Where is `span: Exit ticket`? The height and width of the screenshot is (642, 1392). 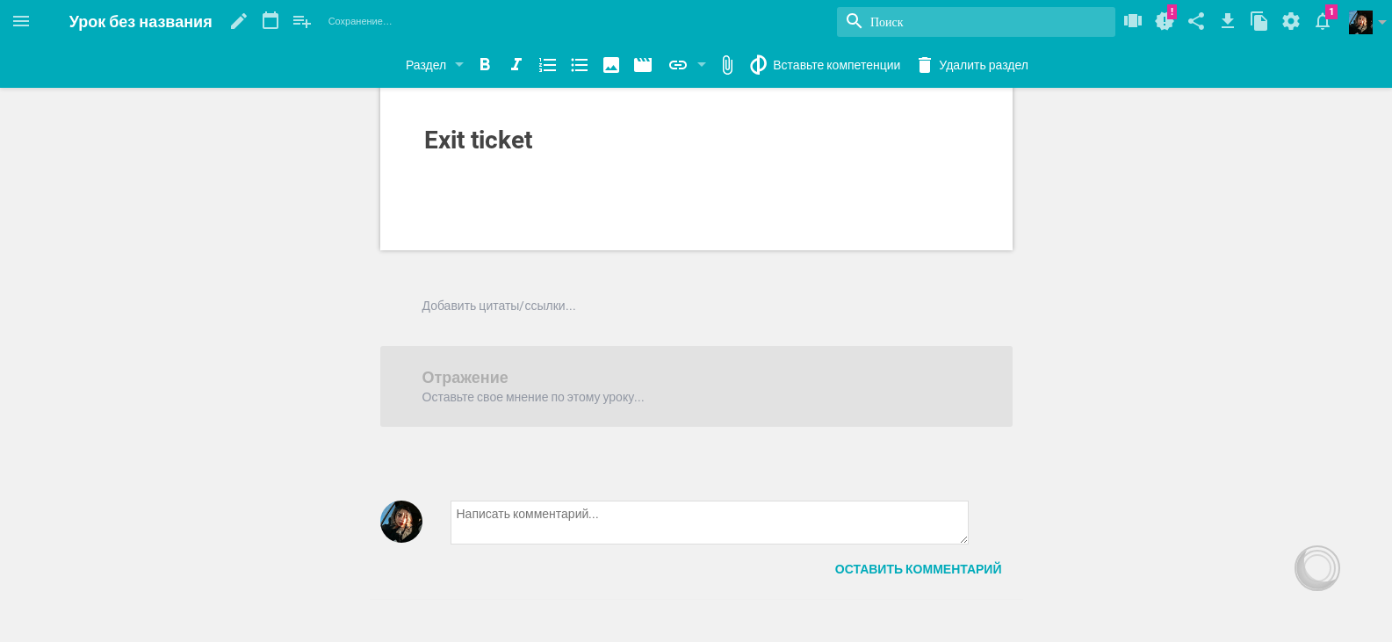
span: Exit ticket is located at coordinates (478, 140).